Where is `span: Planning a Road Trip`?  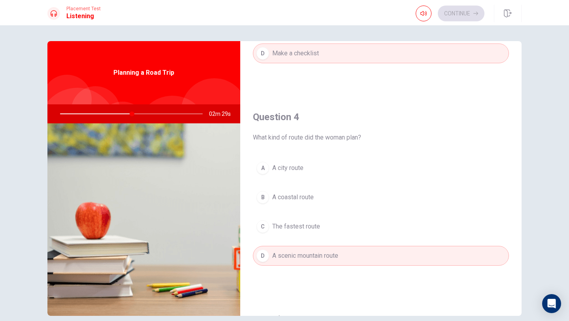 span: Planning a Road Trip is located at coordinates (144, 73).